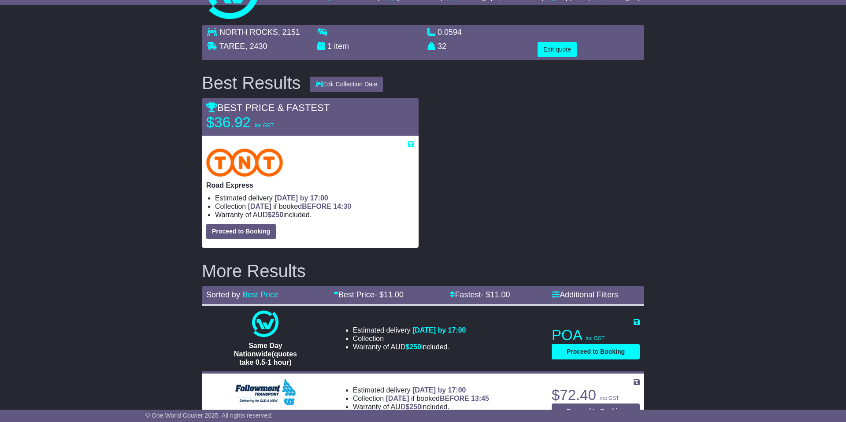 This screenshot has width=846, height=422. What do you see at coordinates (209, 416) in the screenshot?
I see `span: © One World Courier 2025. All rights reserved.` at bounding box center [209, 416].